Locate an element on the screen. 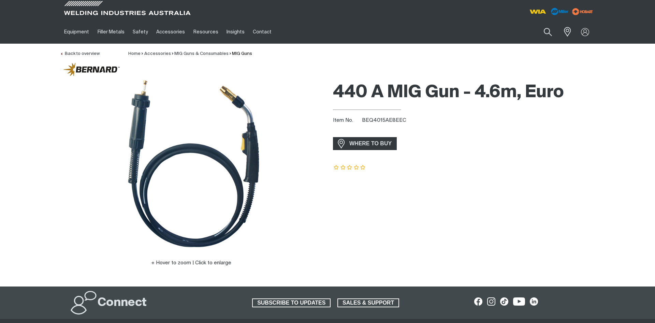 This screenshot has height=323, width=655. h2: Connect is located at coordinates (122, 303).